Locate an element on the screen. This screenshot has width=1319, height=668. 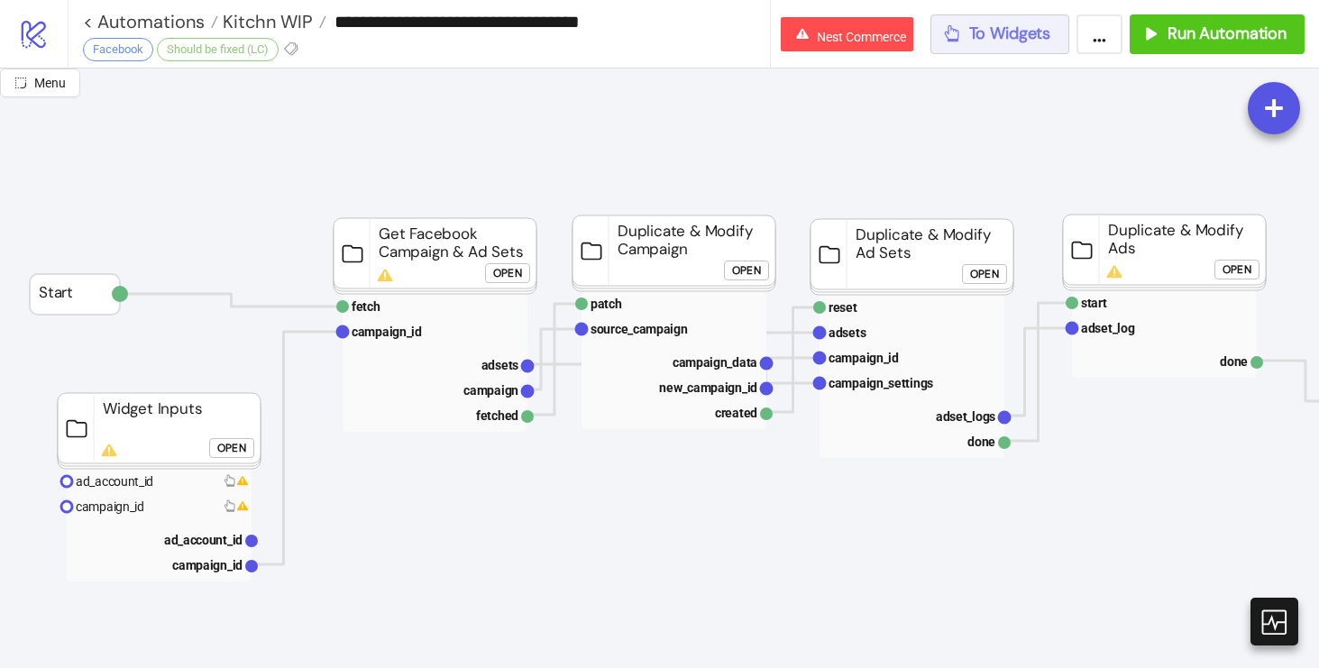
span: Run Automation is located at coordinates (1227, 33).